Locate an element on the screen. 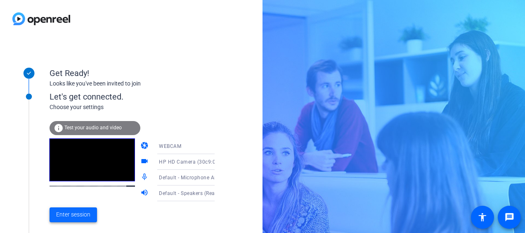 The image size is (525, 233). div: Get Ready! is located at coordinates (132, 73).